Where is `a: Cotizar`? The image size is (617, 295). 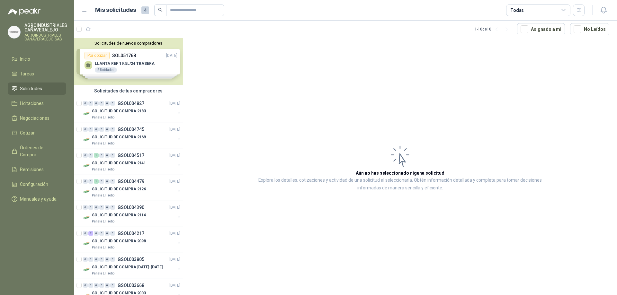 a: Cotizar is located at coordinates (37, 133).